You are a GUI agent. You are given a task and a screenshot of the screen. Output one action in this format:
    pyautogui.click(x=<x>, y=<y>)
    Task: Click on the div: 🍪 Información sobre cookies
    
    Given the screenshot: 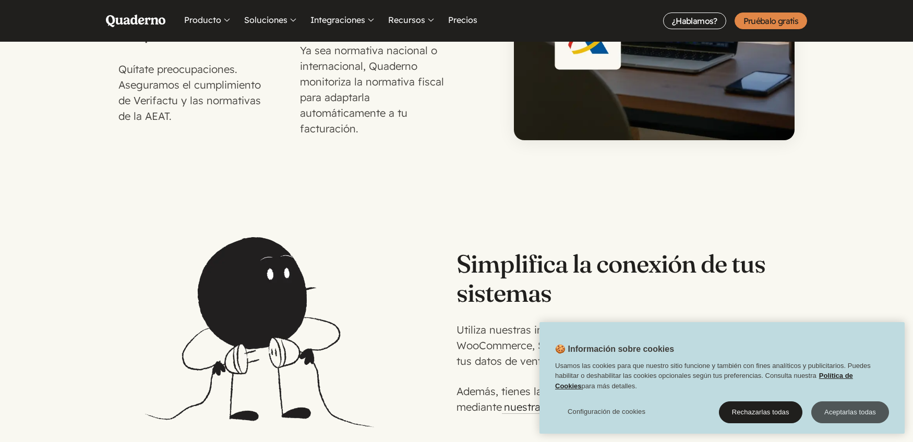 What is the action you would take?
    pyautogui.click(x=722, y=378)
    